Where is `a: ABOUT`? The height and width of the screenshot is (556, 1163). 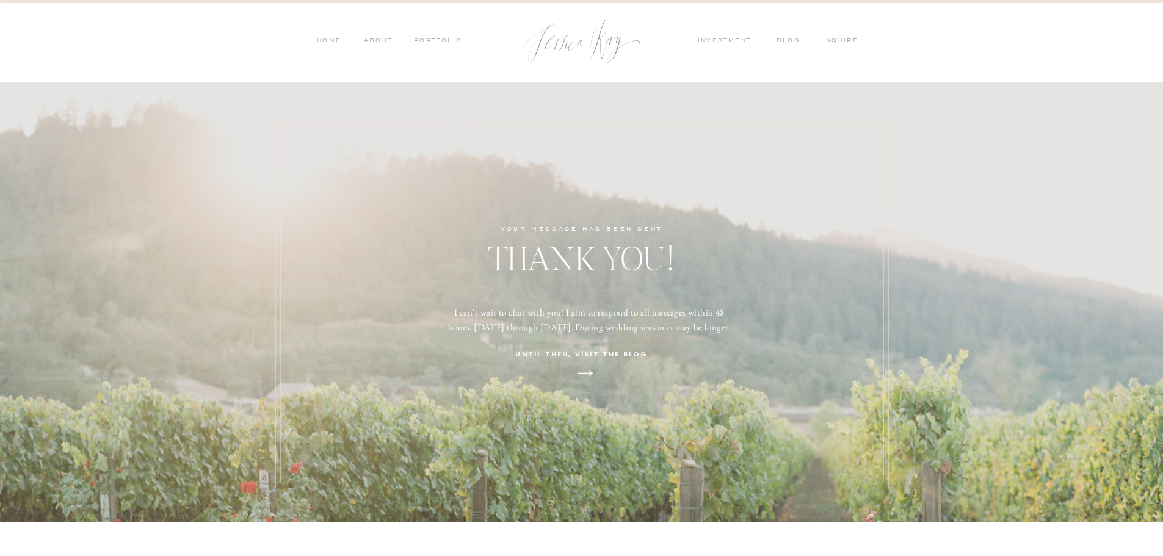
a: ABOUT is located at coordinates (377, 42).